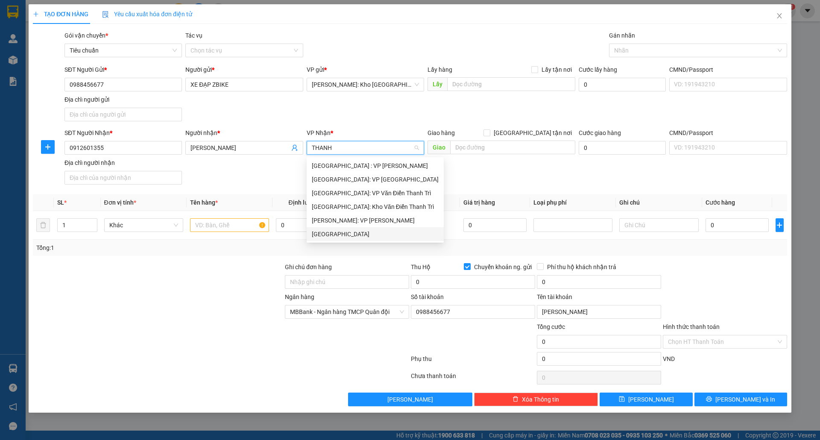  What do you see at coordinates (551, 327) in the screenshot?
I see `span: Tổng cước` at bounding box center [551, 327].